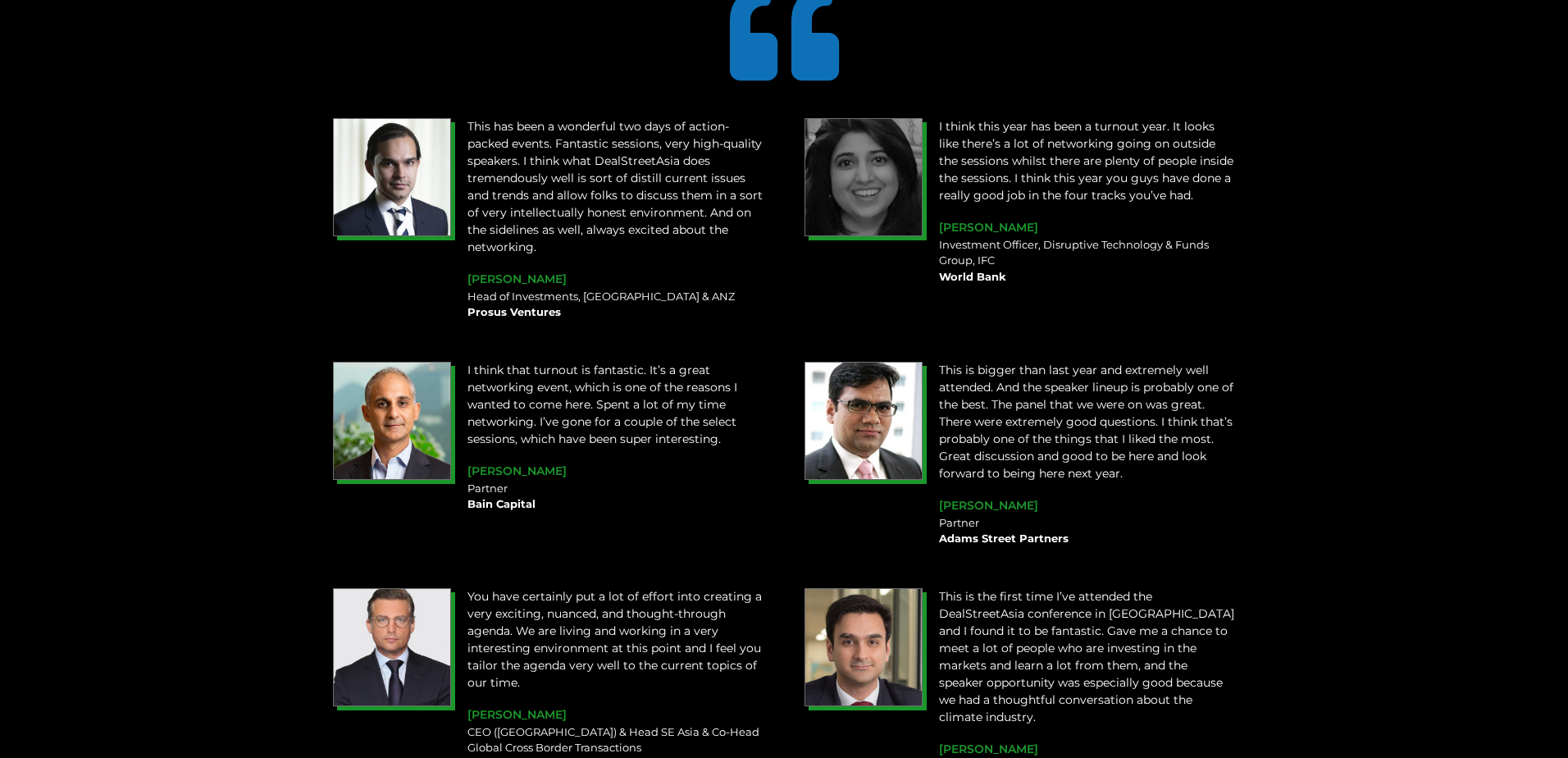  What do you see at coordinates (1003, 538) in the screenshot?
I see `b: Adams Street Partners` at bounding box center [1003, 538].